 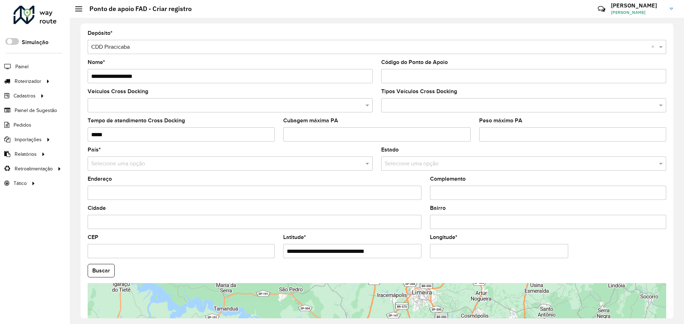 What do you see at coordinates (654, 47) in the screenshot?
I see `span: Clear all` at bounding box center [654, 47].